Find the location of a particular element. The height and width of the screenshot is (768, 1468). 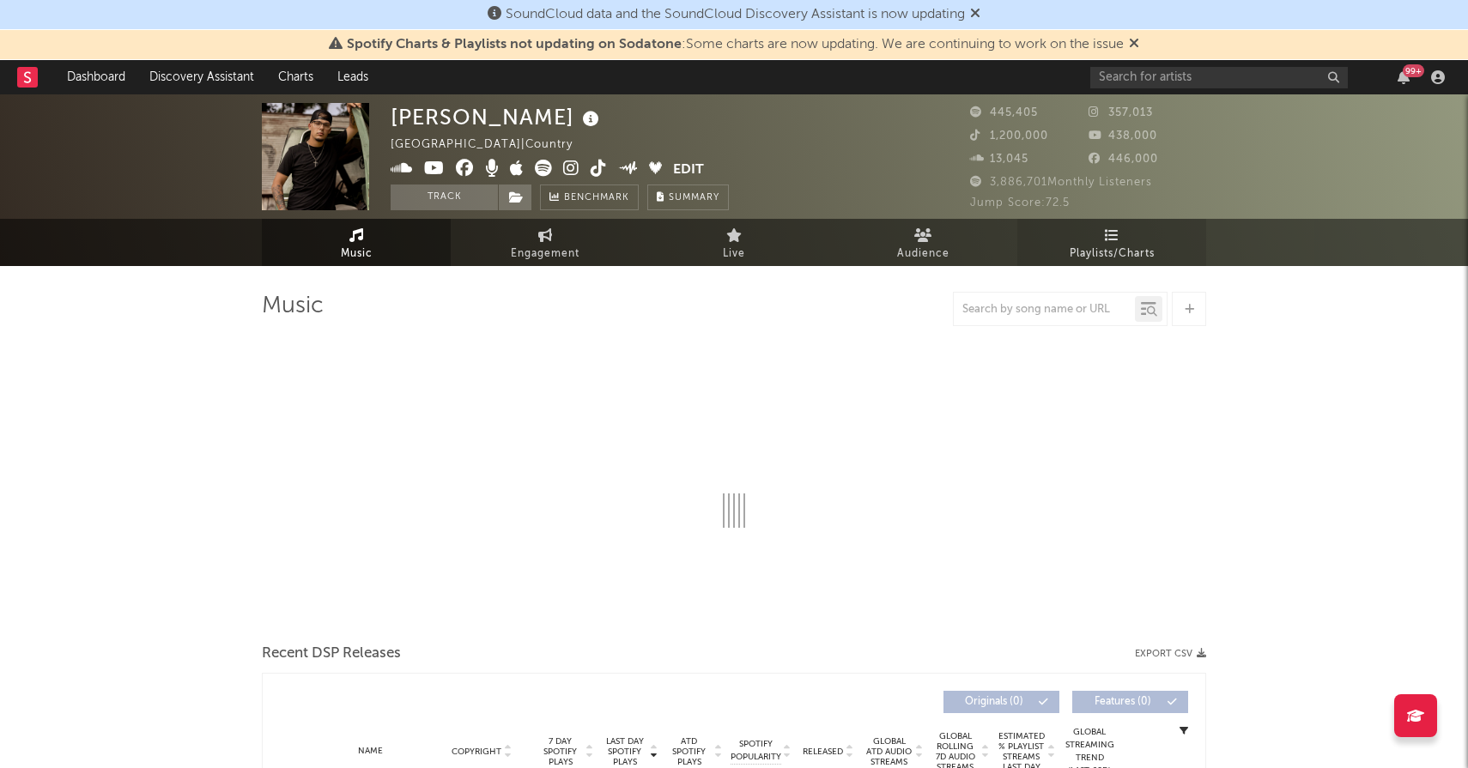

a: Dashboard is located at coordinates (96, 77).